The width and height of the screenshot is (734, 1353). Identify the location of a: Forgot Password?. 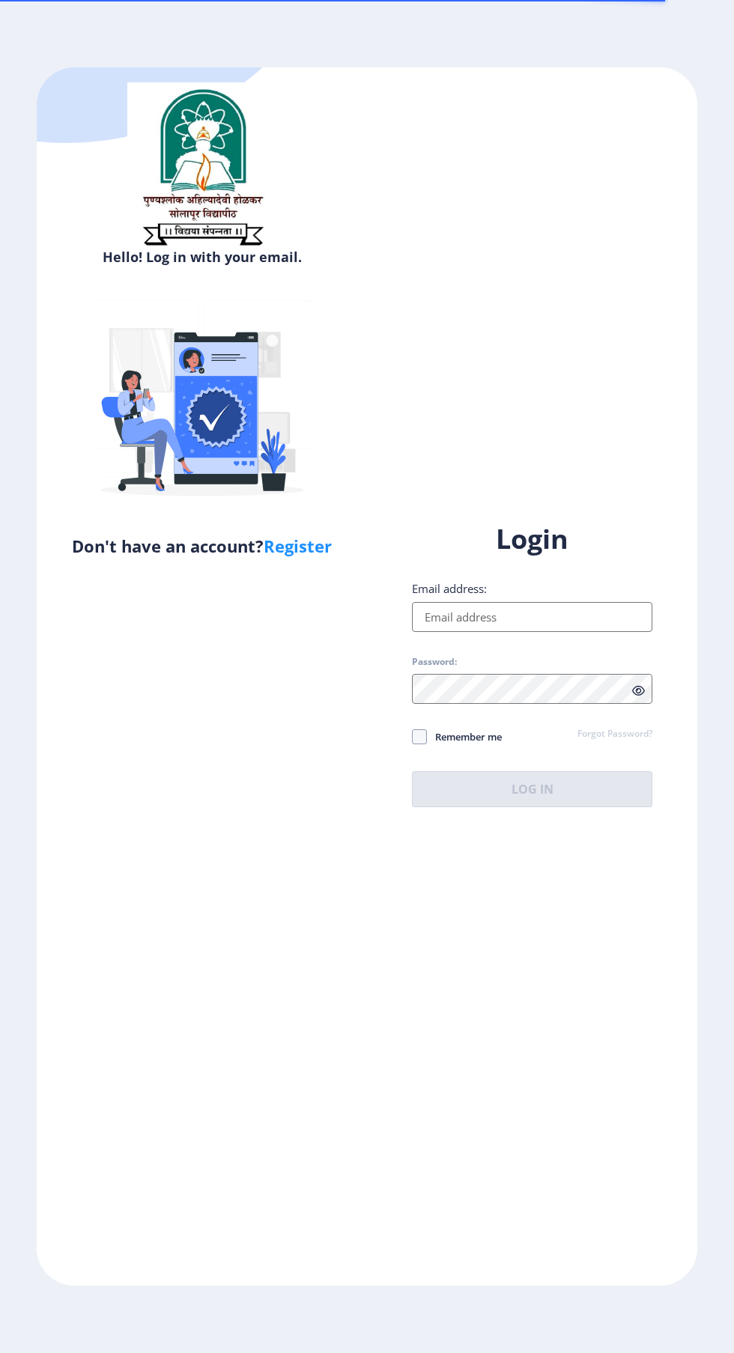
(615, 735).